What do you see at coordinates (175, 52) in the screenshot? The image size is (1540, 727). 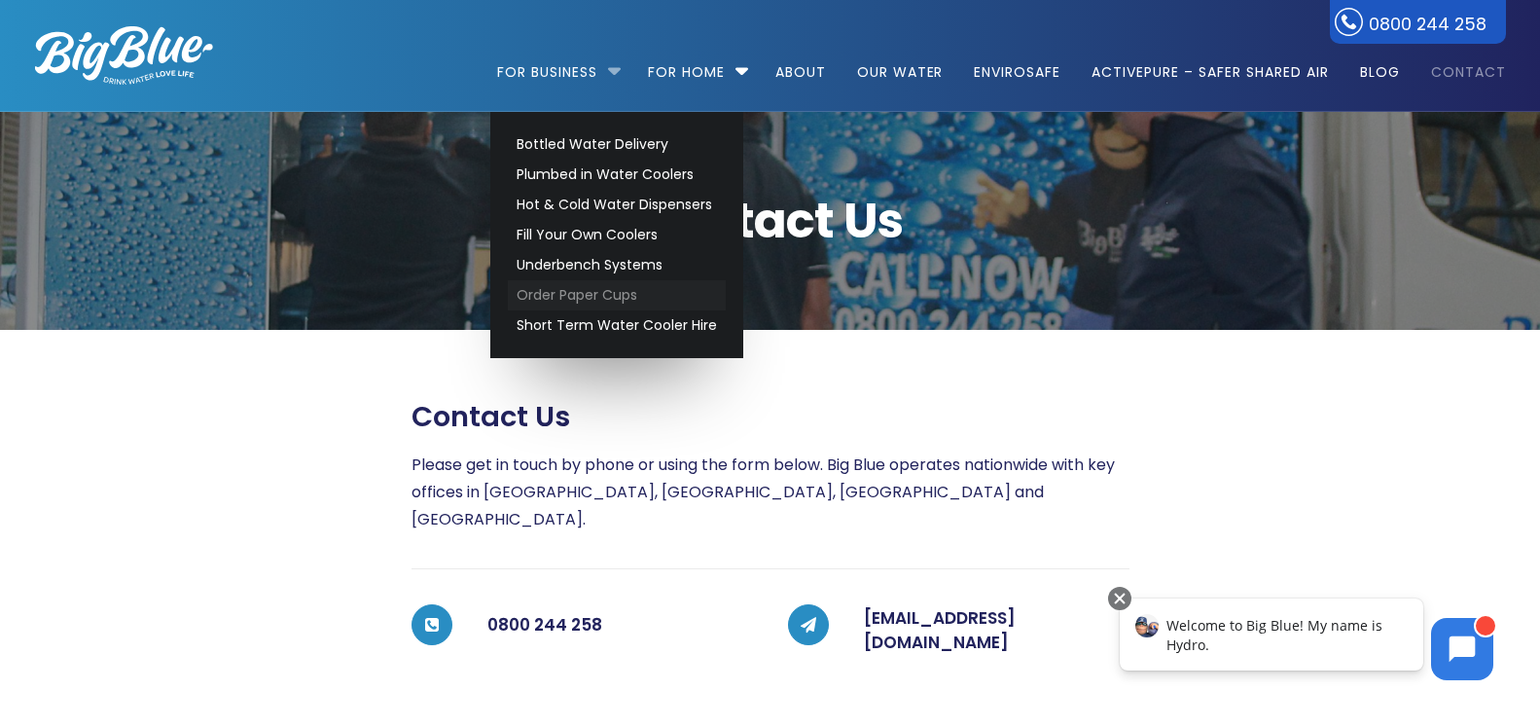 I see `span: Welcome to Big Blue! My name is Hydro.` at bounding box center [175, 52].